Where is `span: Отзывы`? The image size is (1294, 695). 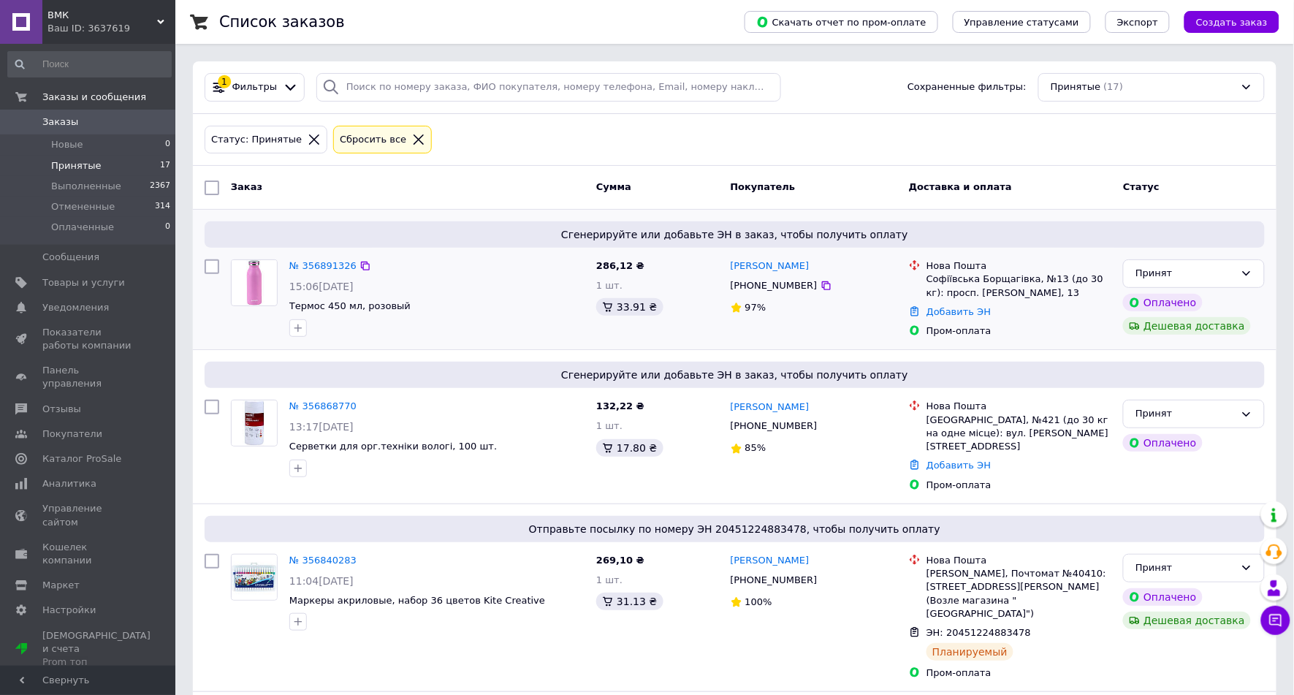 span: Отзывы is located at coordinates (61, 409).